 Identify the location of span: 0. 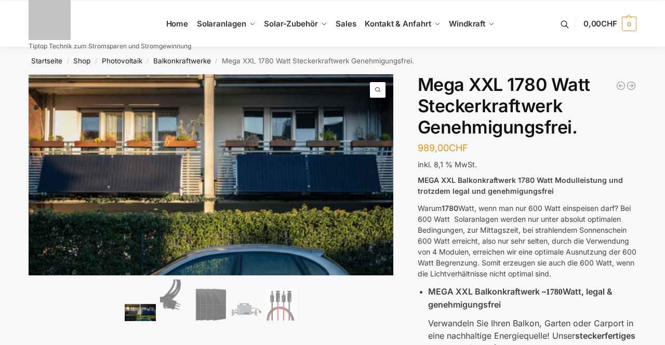
(629, 24).